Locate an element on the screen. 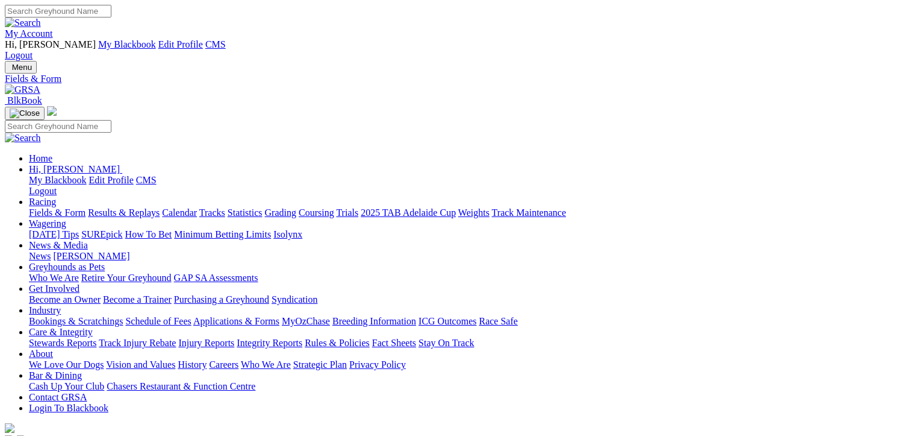  a: Breeding Information is located at coordinates (374, 320).